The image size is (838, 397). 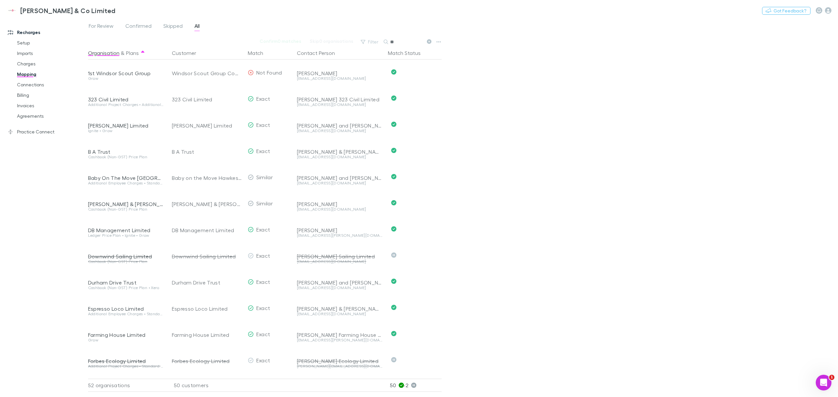 I want to click on a: Invoices, so click(x=52, y=106).